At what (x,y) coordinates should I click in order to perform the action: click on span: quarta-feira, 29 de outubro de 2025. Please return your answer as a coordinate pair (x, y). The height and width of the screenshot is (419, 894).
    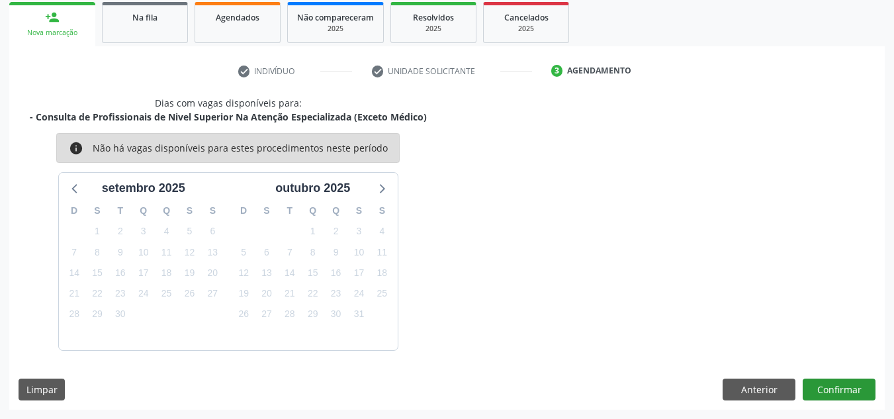
    Looking at the image, I should click on (313, 314).